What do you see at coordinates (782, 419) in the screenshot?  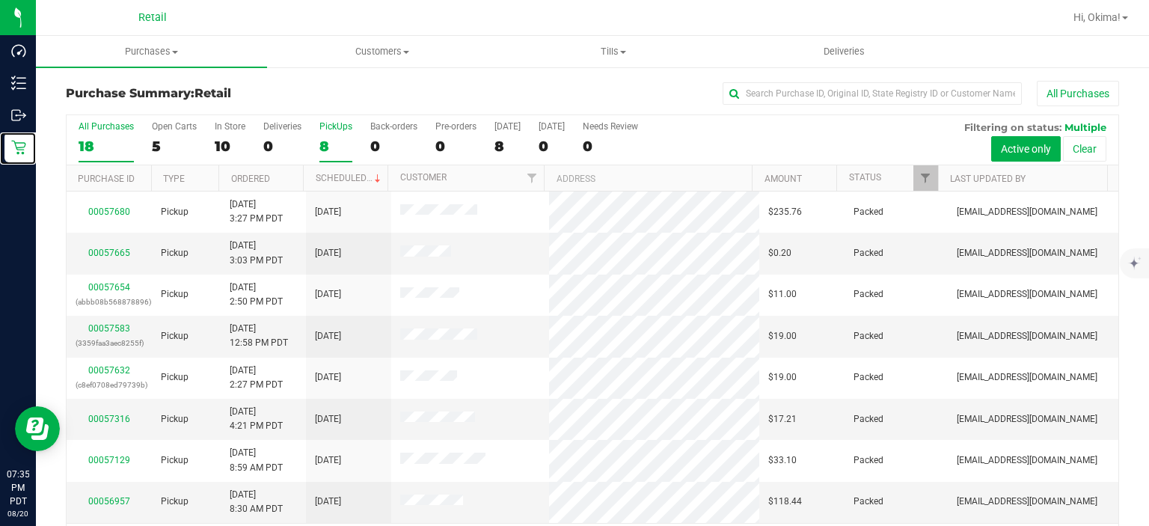 I see `span: $17.21` at bounding box center [782, 419].